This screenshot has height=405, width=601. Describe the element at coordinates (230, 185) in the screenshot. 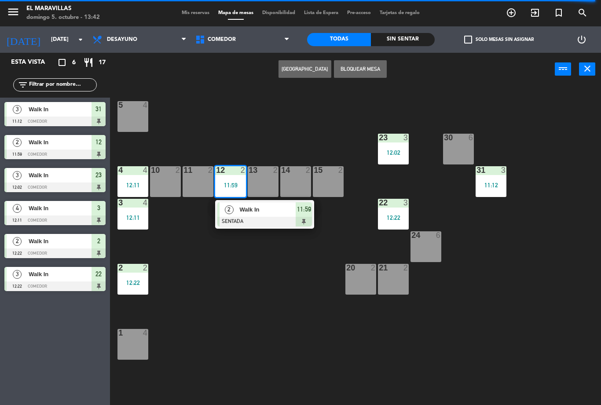

I see `div: 11:59` at that location.